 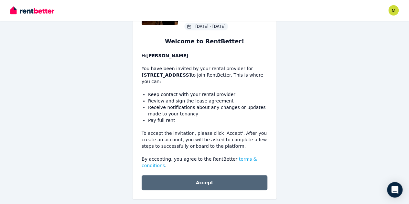 I want to click on p: To accept the invitation, please click 'Accept'. After you create an account, you will be asked t..., so click(x=205, y=140).